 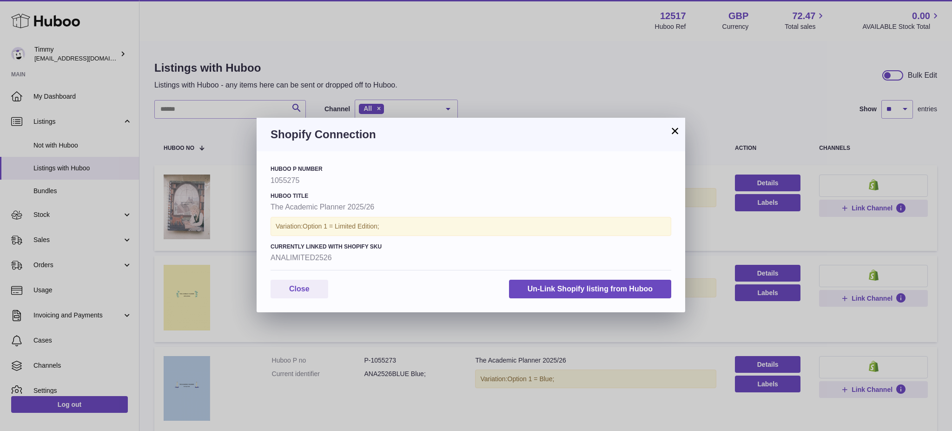 I want to click on button: Un-Link Shopify listing from Huboo, so click(x=590, y=289).